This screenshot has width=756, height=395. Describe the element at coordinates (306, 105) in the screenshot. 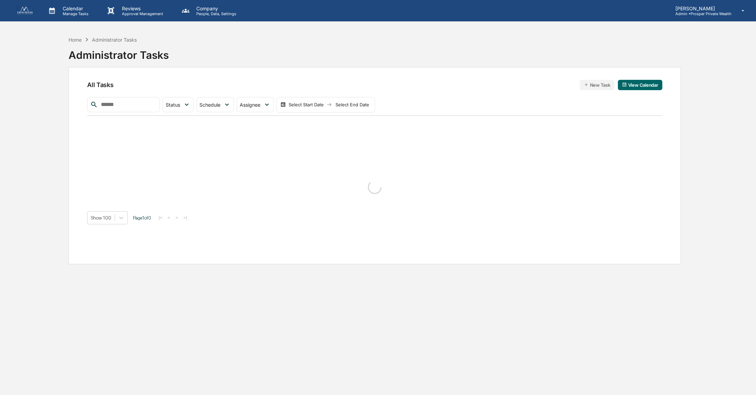

I see `div: Select Start Date` at that location.